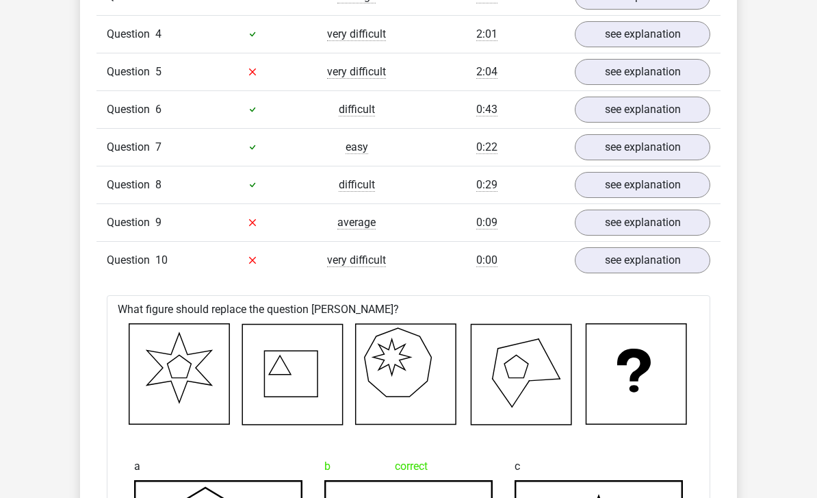  What do you see at coordinates (487, 148) in the screenshot?
I see `span: 0:22` at bounding box center [487, 148].